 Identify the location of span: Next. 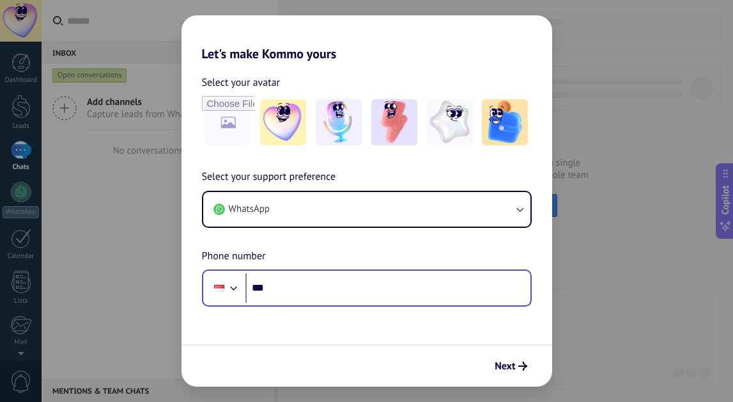
(505, 366).